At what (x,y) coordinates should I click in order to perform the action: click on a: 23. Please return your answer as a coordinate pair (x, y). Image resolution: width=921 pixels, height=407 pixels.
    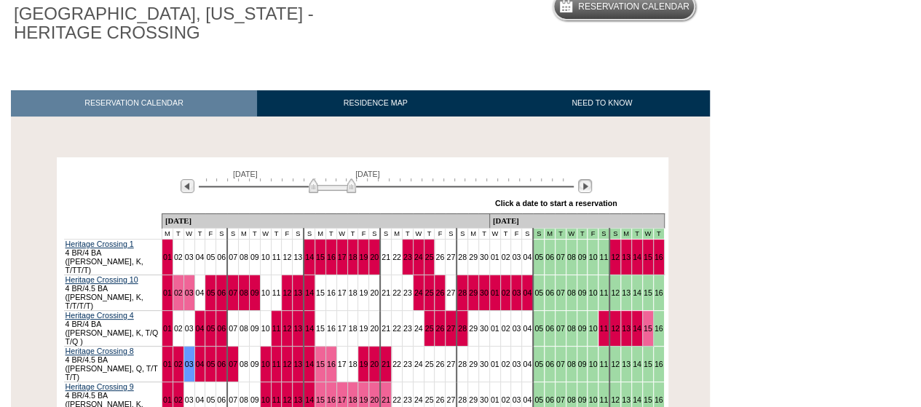
    Looking at the image, I should click on (408, 257).